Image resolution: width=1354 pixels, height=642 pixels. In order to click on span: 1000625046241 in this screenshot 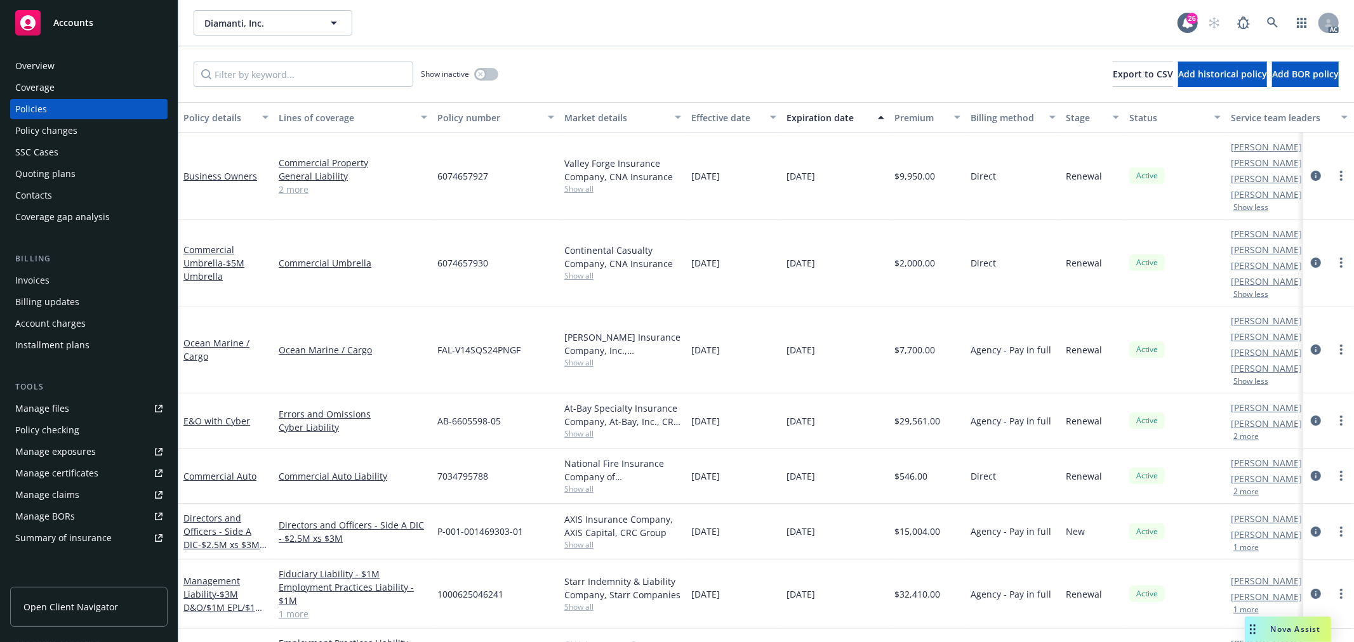, I will do `click(470, 594)`.